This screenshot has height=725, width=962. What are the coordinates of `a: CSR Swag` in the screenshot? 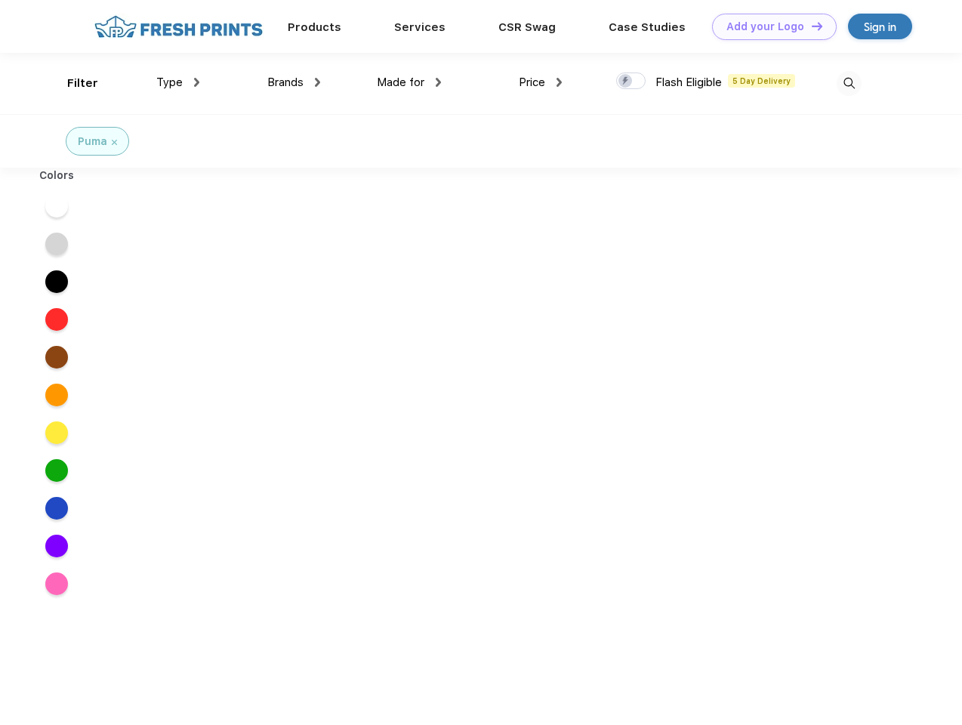 It's located at (527, 27).